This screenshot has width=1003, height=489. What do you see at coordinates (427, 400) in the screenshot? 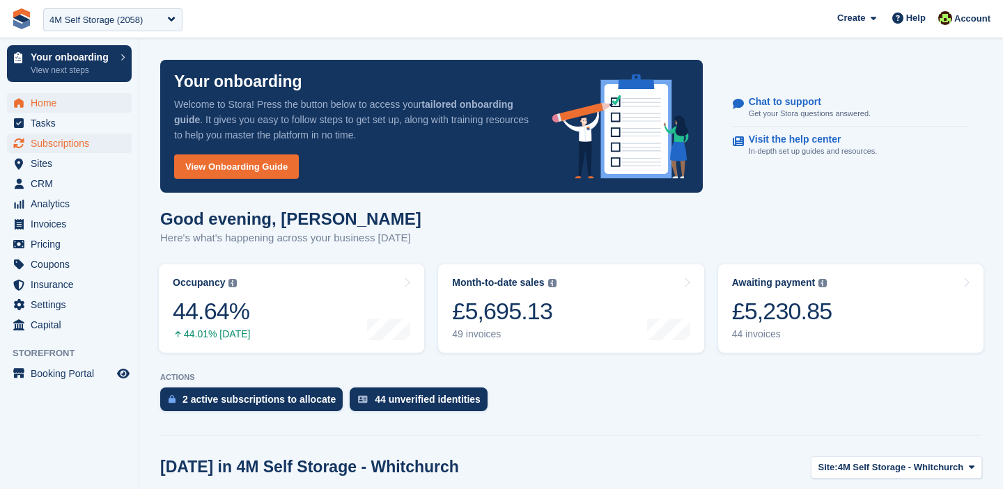
I see `div: 44 unverified identities` at bounding box center [427, 400].